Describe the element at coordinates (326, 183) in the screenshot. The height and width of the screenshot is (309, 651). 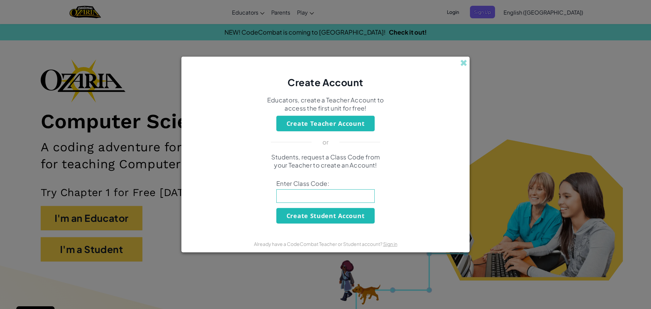
I see `span: Enter Class Code:` at that location.